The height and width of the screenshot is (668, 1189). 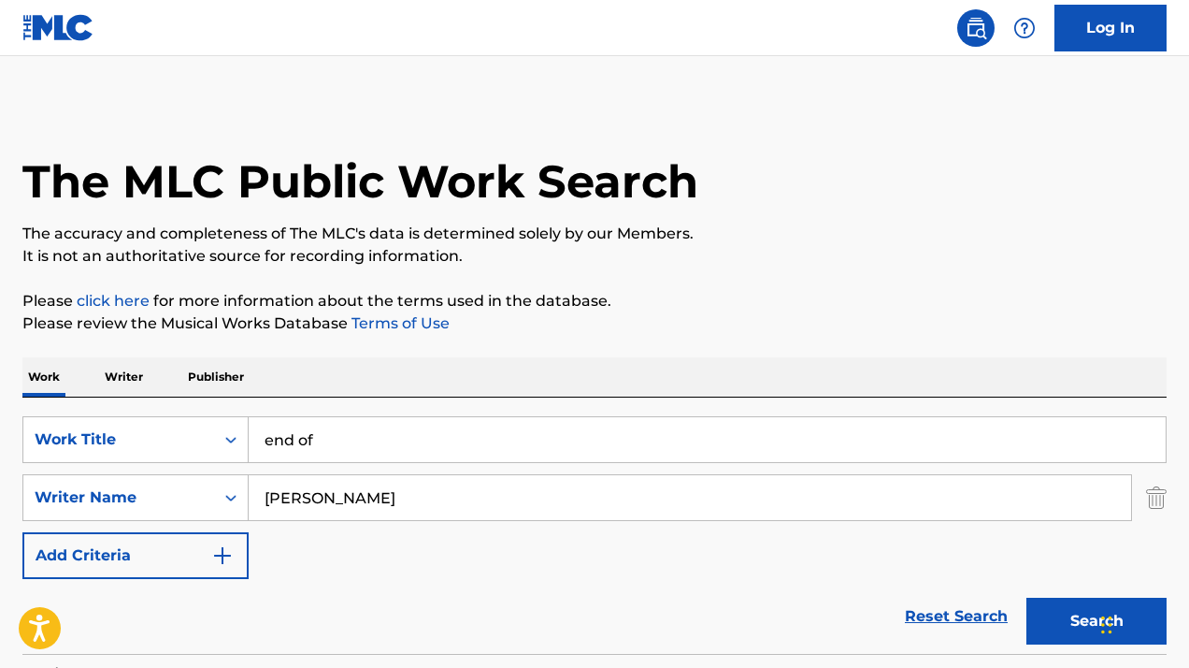 I want to click on a: click here, so click(x=113, y=300).